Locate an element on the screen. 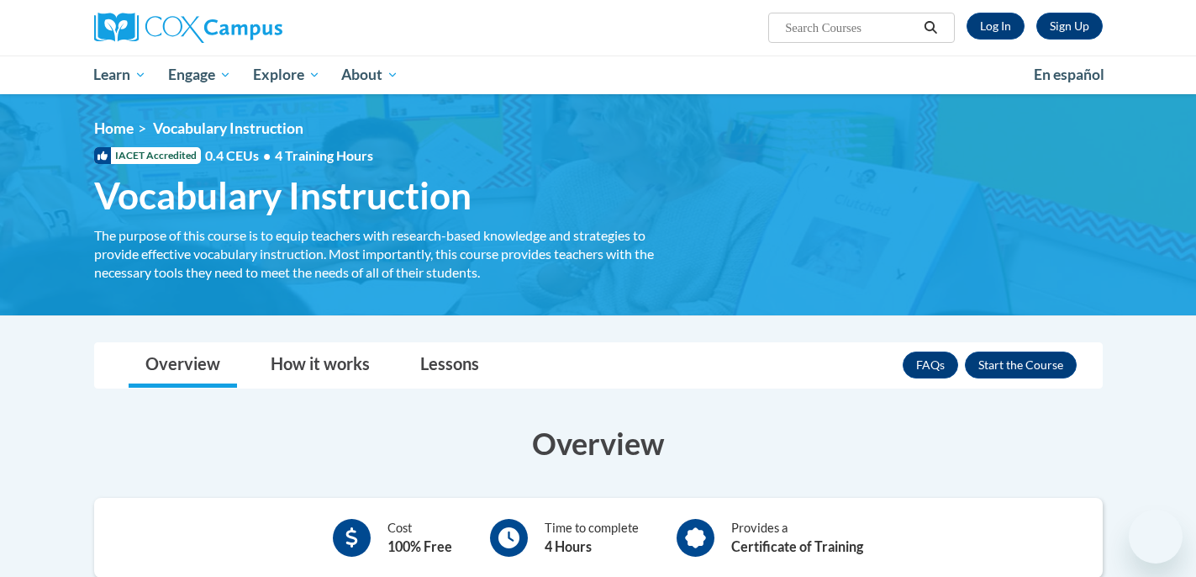 The image size is (1196, 577). span: Learn is located at coordinates (119, 75).